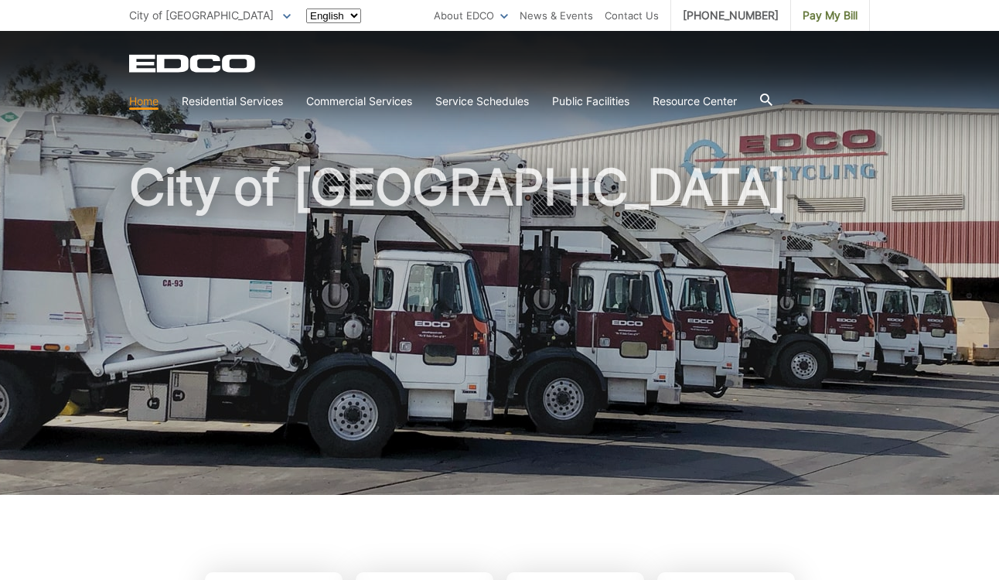 Image resolution: width=999 pixels, height=580 pixels. What do you see at coordinates (333, 15) in the screenshot?
I see `select: Select a language` at bounding box center [333, 15].